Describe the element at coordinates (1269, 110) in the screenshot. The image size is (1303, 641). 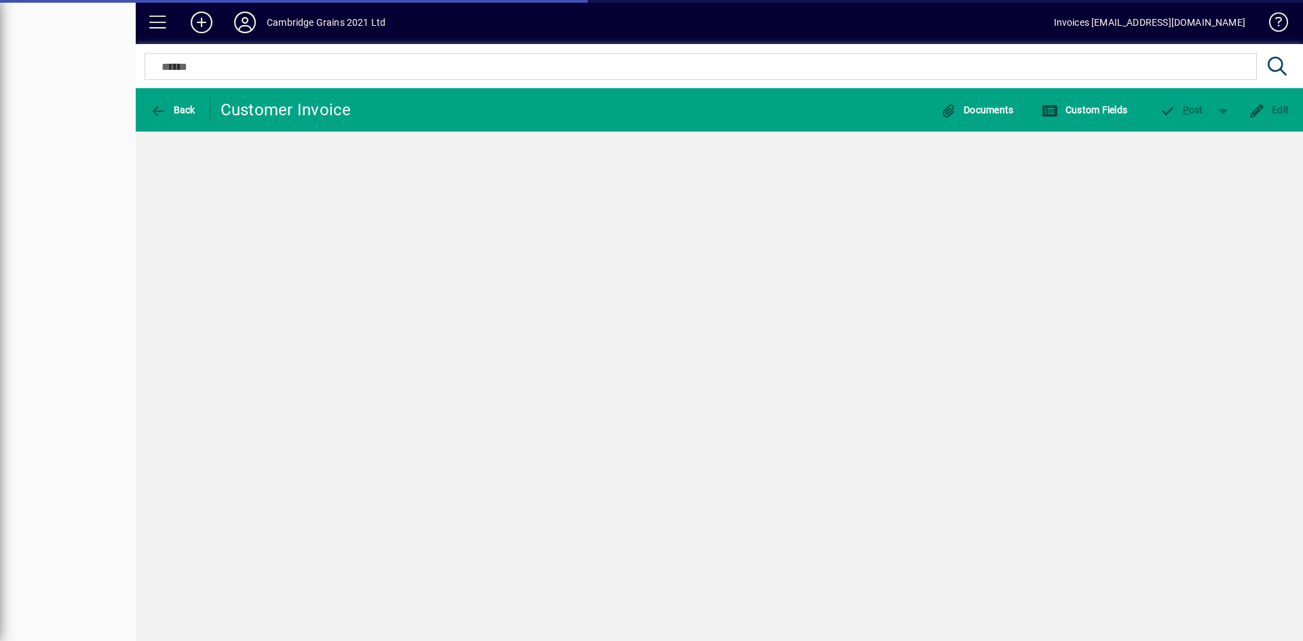
I see `button: Edit` at that location.